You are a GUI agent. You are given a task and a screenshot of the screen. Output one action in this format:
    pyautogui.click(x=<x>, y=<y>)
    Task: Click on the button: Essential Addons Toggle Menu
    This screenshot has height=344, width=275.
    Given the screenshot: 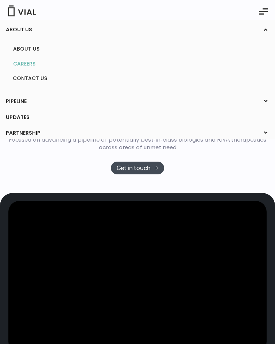 What is the action you would take?
    pyautogui.click(x=263, y=12)
    